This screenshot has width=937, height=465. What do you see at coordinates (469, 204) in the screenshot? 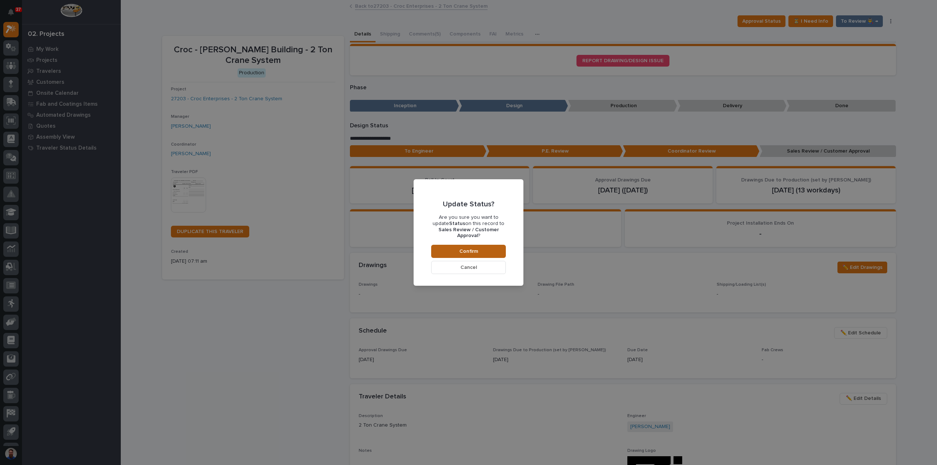
I see `p: Update Status?` at bounding box center [469, 204].